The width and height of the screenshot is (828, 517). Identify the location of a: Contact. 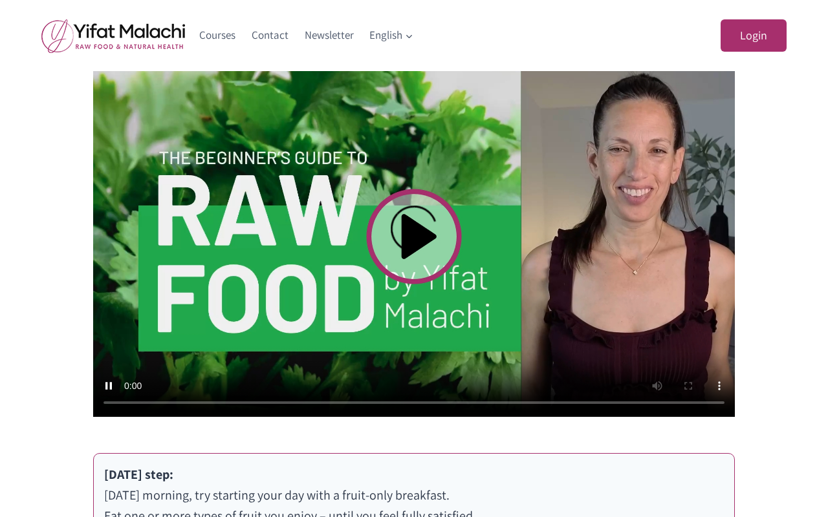
(270, 36).